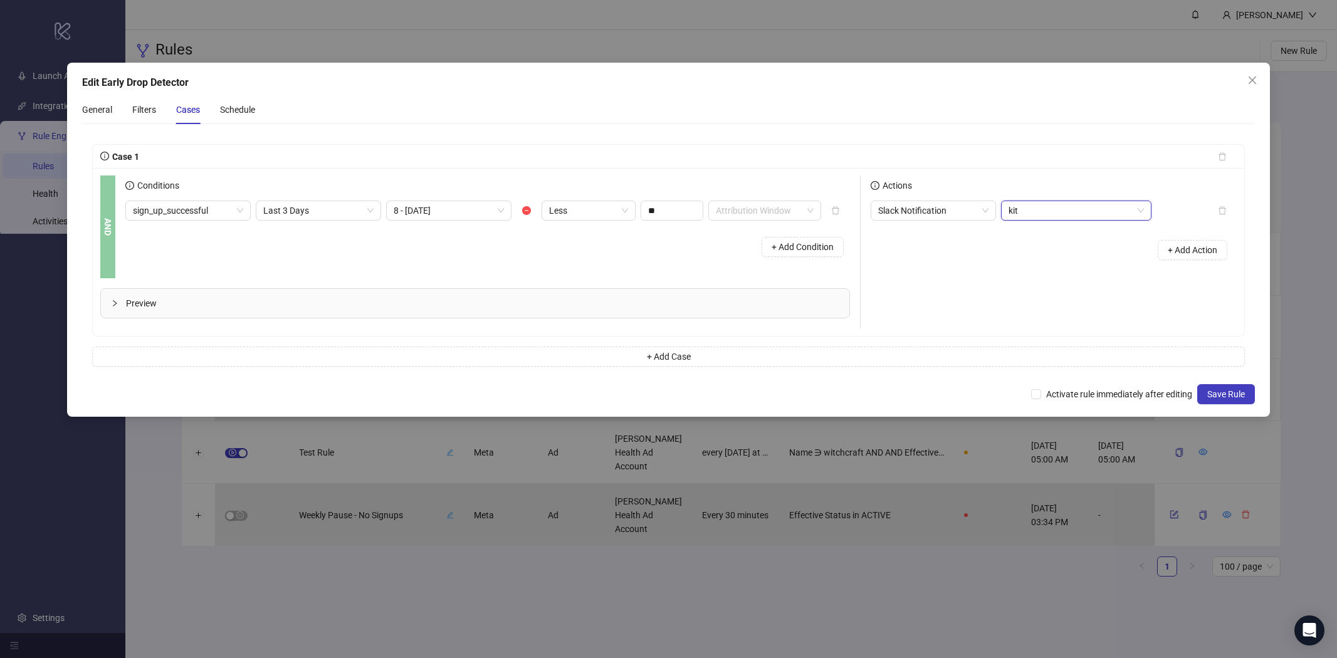 This screenshot has height=658, width=1337. Describe the element at coordinates (1226, 394) in the screenshot. I see `span: Save Rule` at that location.